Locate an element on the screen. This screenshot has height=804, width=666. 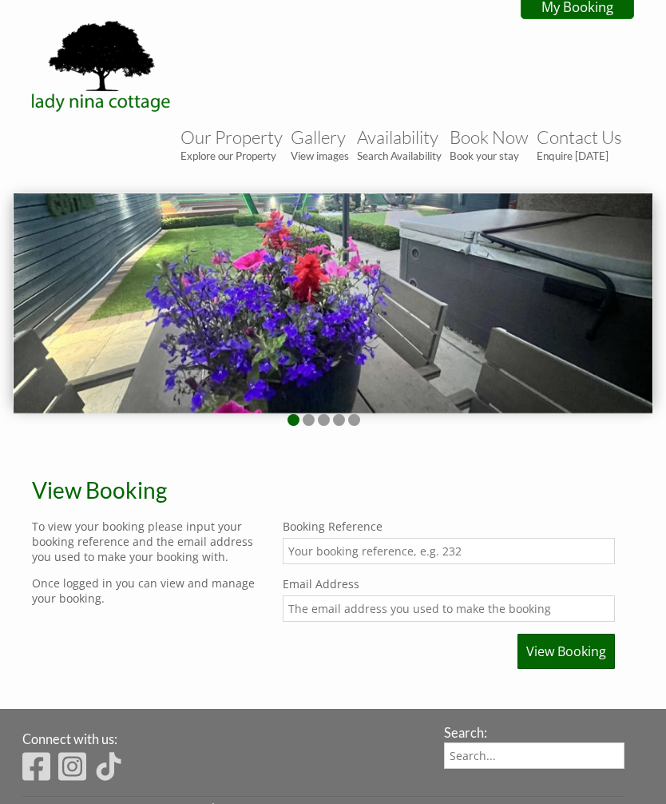
small: Book your stay is located at coordinates (489, 156).